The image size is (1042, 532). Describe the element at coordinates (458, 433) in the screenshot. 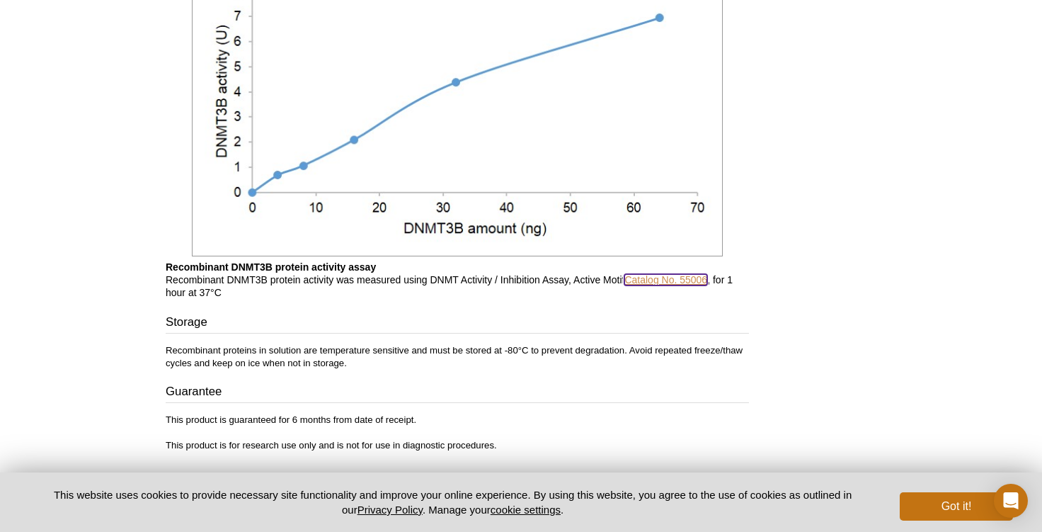

I see `p: This product is guaranteed for 6 months from date of receipt. This product is for research use on...` at that location.